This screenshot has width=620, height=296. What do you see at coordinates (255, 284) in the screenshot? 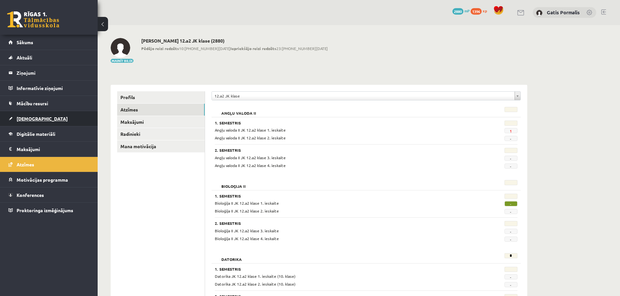
I see `span: Datorika JK 12.a2 klase 2. ieskaite (10. klase)` at bounding box center [255, 284].